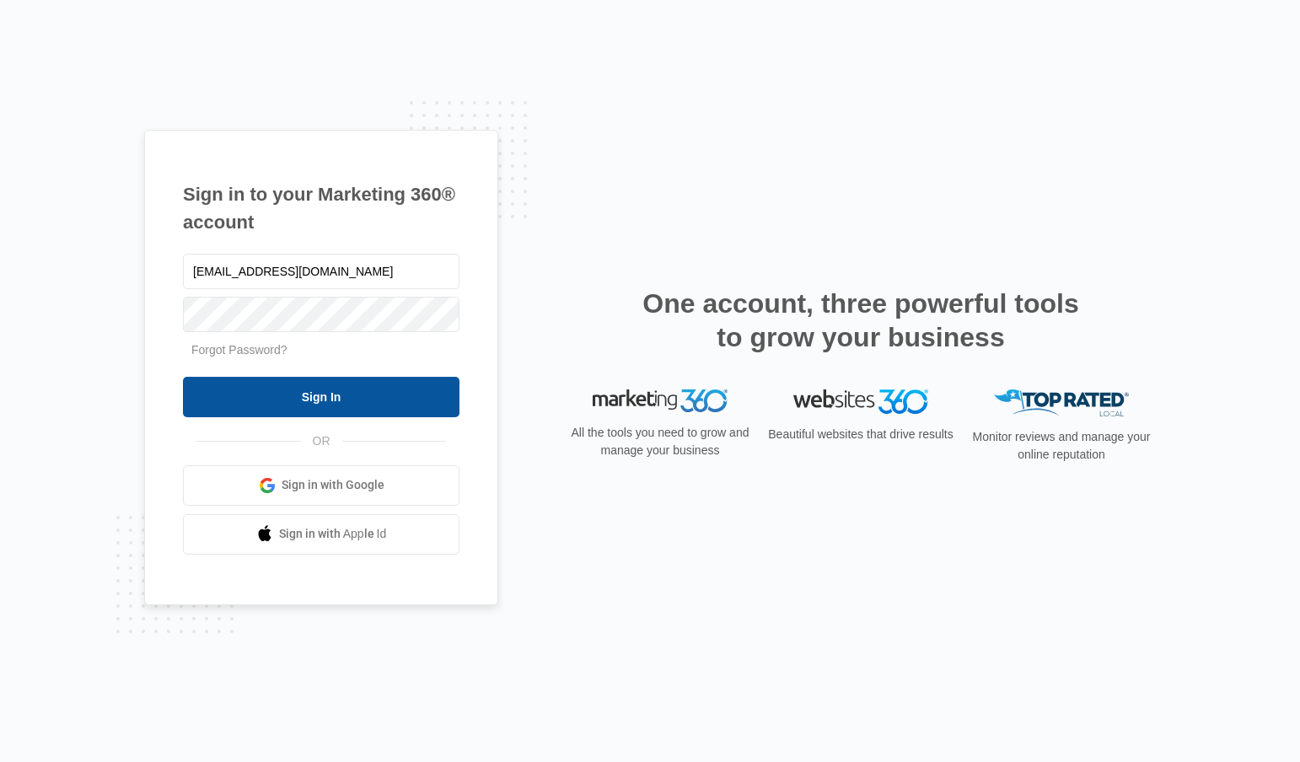 The image size is (1300, 762). What do you see at coordinates (1062, 446) in the screenshot?
I see `p: Monitor reviews and manage your online reputation` at bounding box center [1062, 446].